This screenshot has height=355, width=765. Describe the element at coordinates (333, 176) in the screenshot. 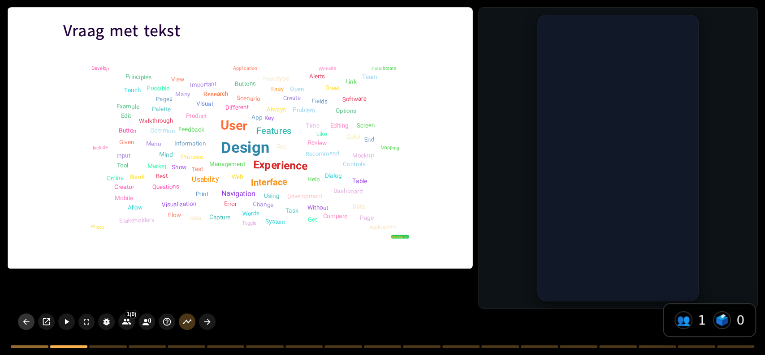

I see `div: Dialog` at that location.